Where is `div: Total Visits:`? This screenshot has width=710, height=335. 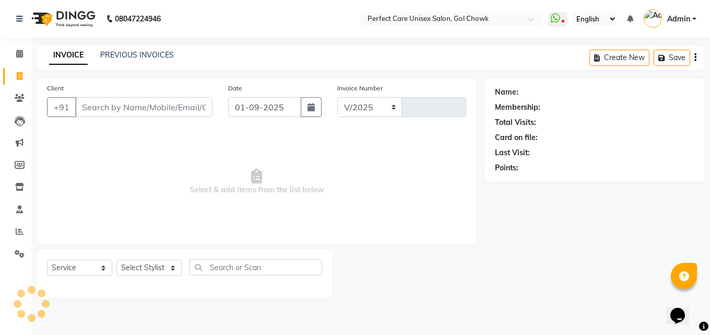 div: Total Visits: is located at coordinates (515, 122).